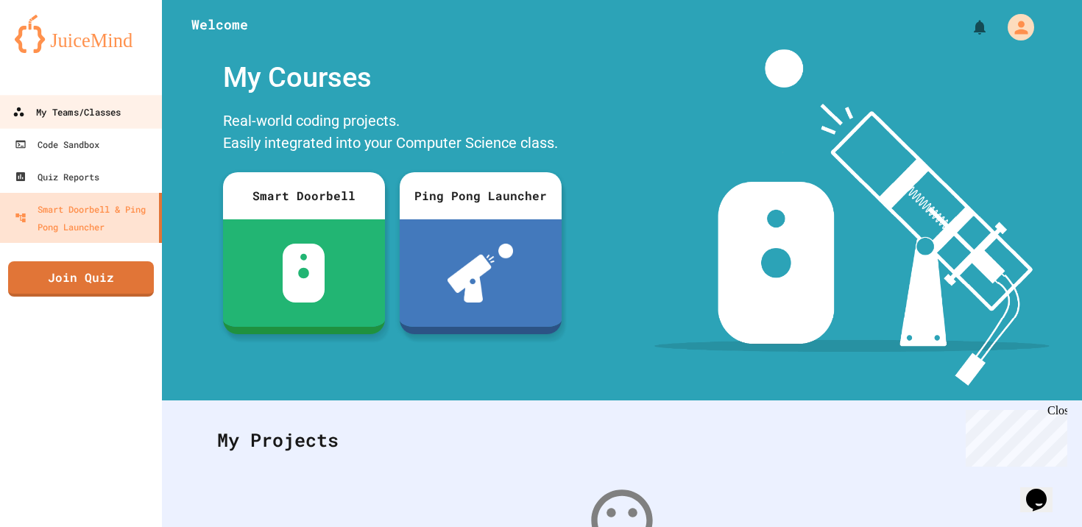 This screenshot has width=1082, height=527. I want to click on div: My Teams/Classes, so click(66, 112).